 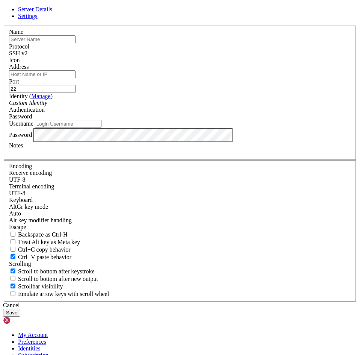 What do you see at coordinates (19, 46) in the screenshot?
I see `label: Protocol` at bounding box center [19, 46].